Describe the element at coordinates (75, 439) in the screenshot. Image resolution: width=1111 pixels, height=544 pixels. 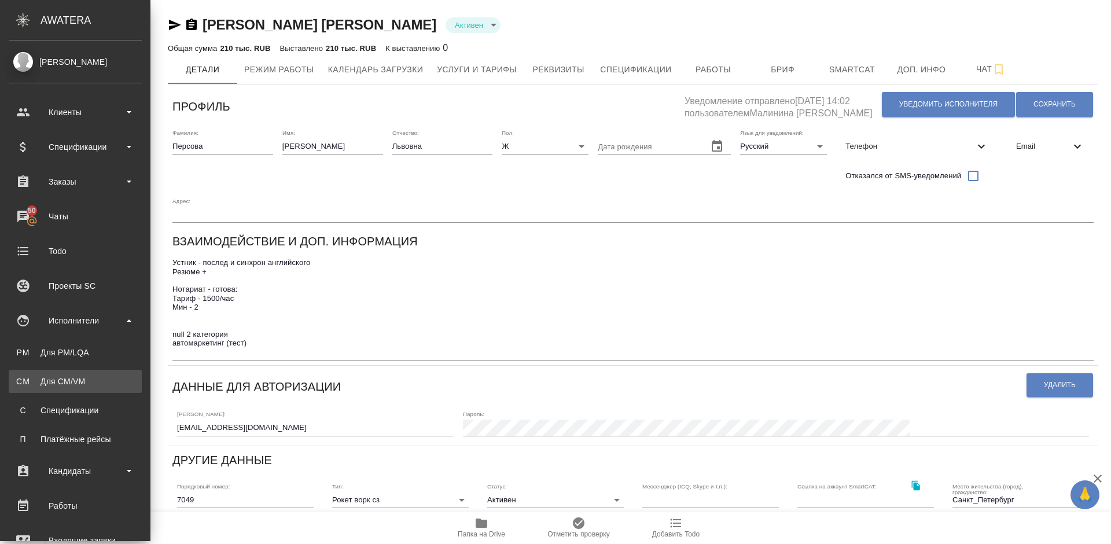
I see `div: Платёжные рейсы` at that location.